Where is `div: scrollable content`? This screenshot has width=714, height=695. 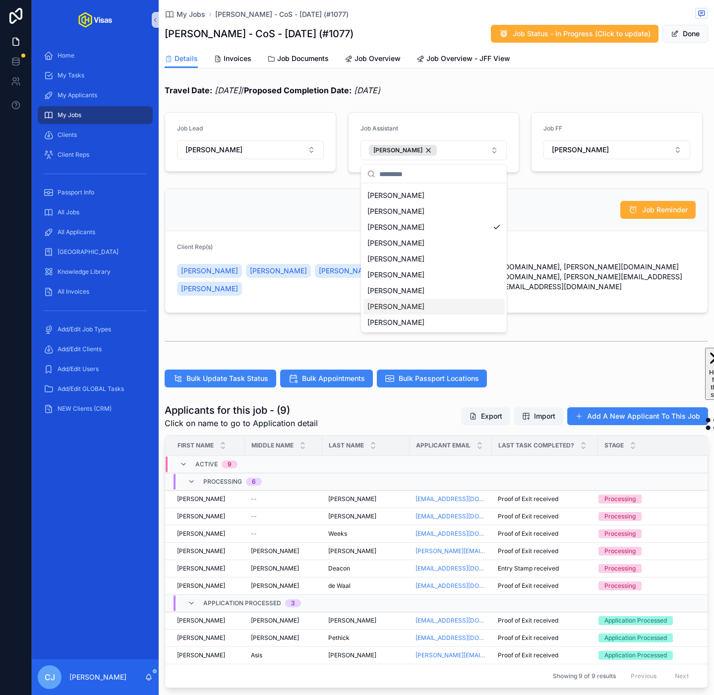 div: scrollable content is located at coordinates (95, 235).